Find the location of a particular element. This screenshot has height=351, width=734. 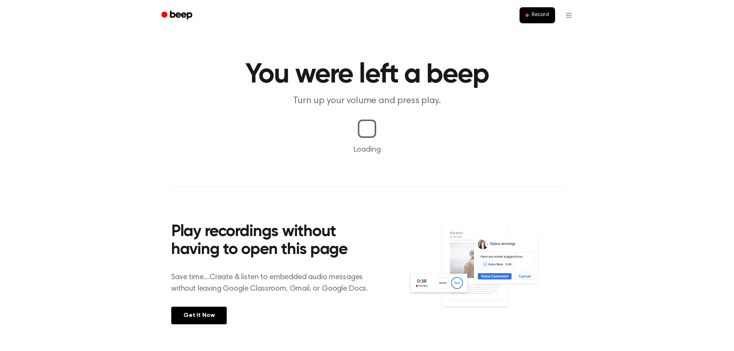

p: Turn up your volume and press play. is located at coordinates (367, 101).